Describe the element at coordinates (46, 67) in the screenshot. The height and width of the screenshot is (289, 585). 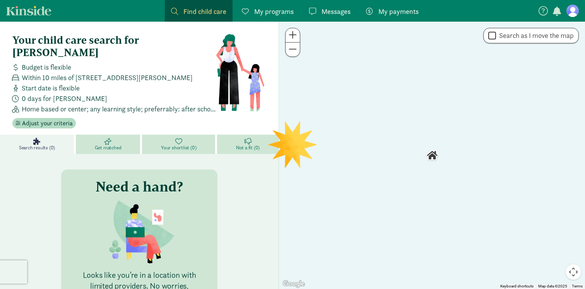
I see `span: Budget is flexible` at that location.